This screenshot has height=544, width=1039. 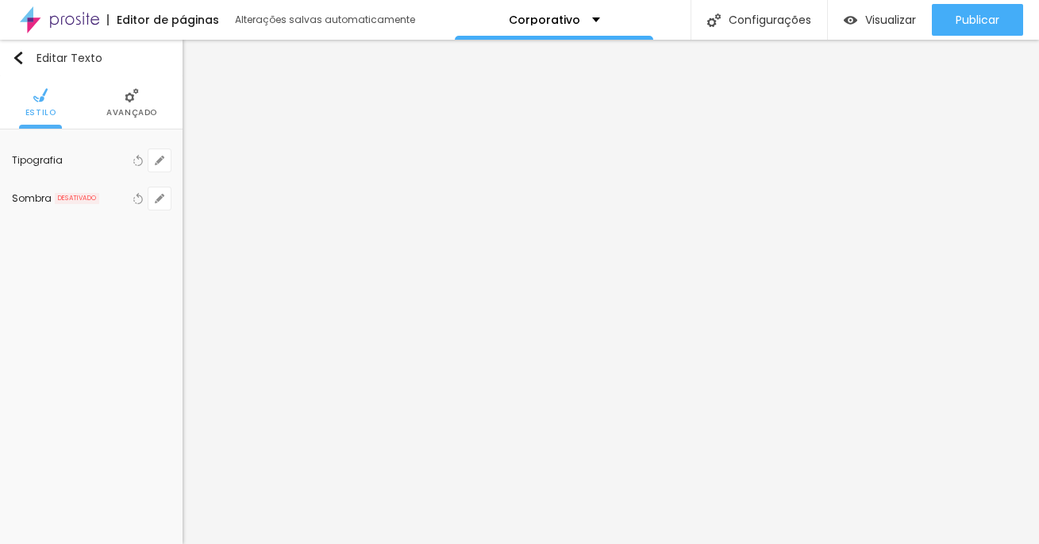 I want to click on span: Publicar, so click(x=977, y=20).